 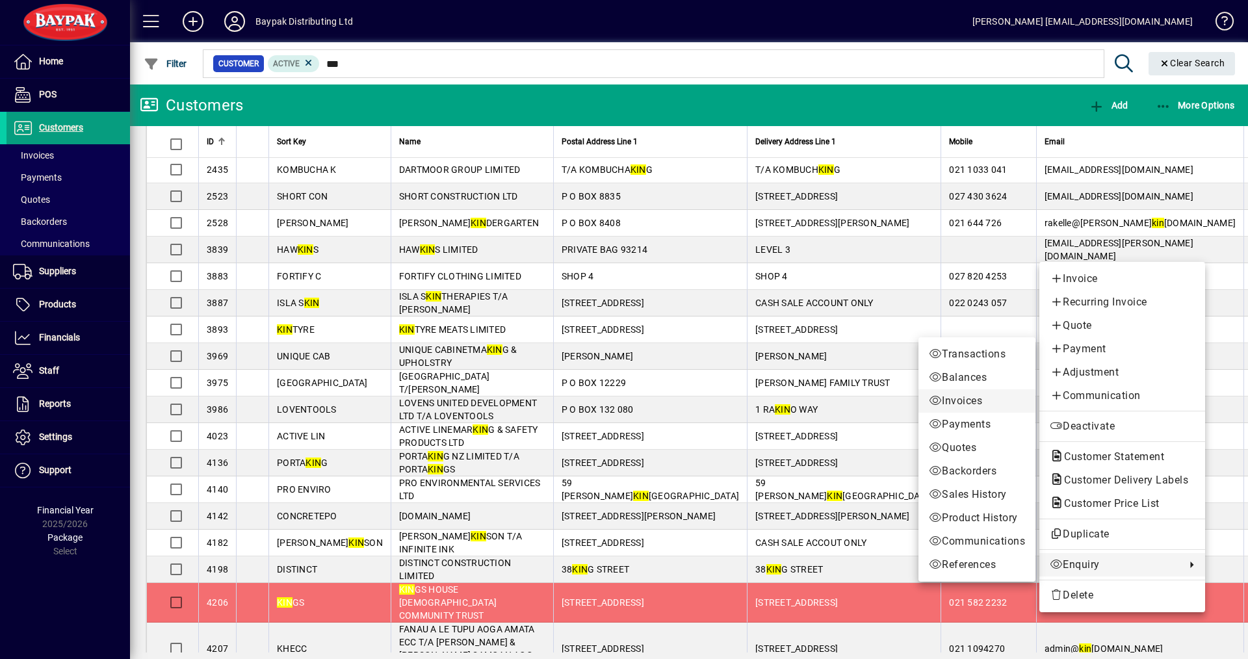 I want to click on span: Quotes, so click(x=977, y=448).